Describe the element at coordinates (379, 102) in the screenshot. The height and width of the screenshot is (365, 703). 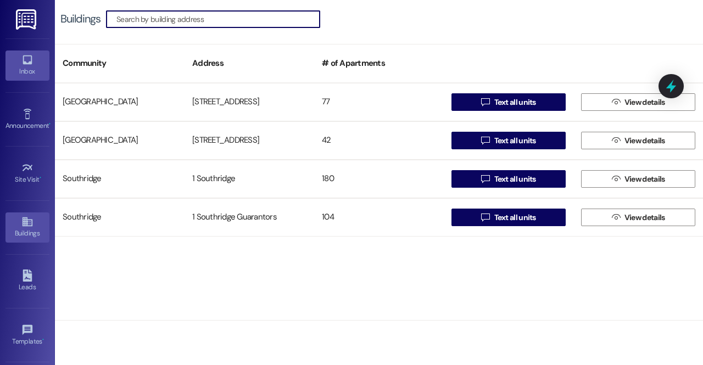
I see `div: 77` at that location.